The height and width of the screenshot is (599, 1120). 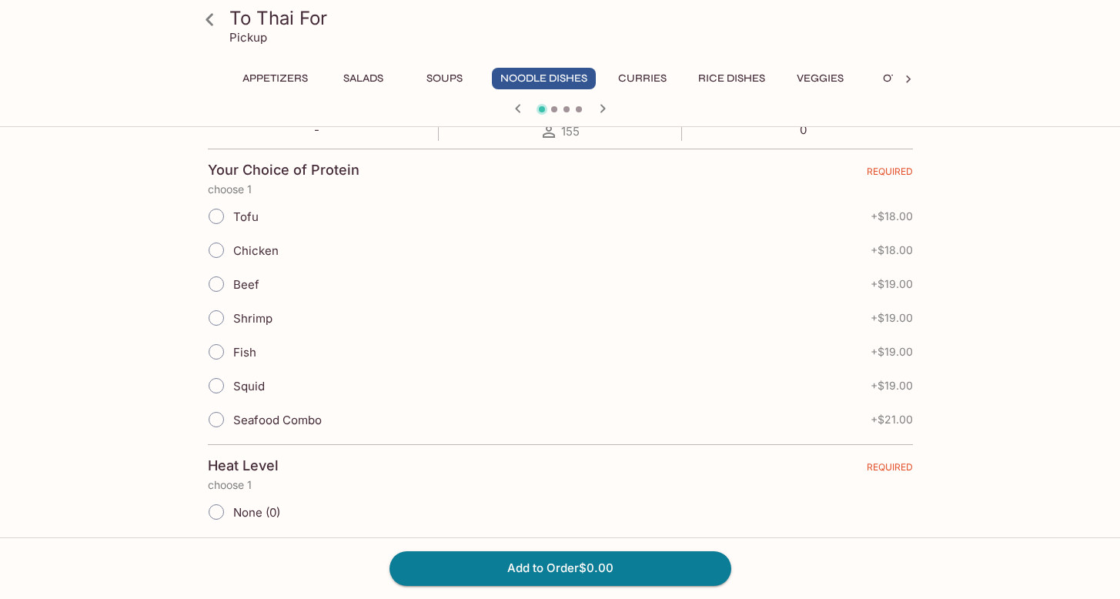 I want to click on button: Noodle Dishes, so click(x=544, y=79).